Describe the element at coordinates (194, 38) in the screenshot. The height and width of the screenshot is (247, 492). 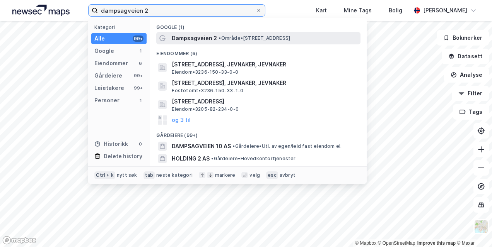
I see `span: Dampsagveien 2` at that location.